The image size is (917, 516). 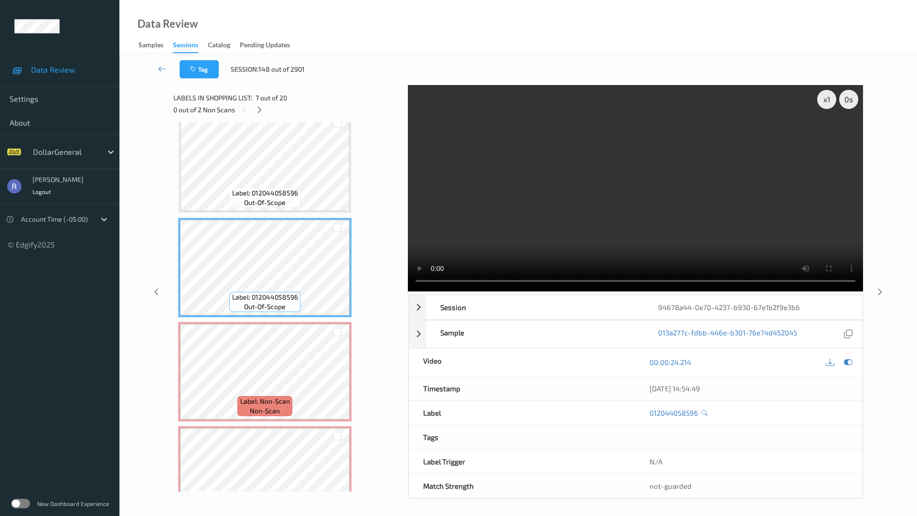 I want to click on div: Catalog, so click(x=219, y=46).